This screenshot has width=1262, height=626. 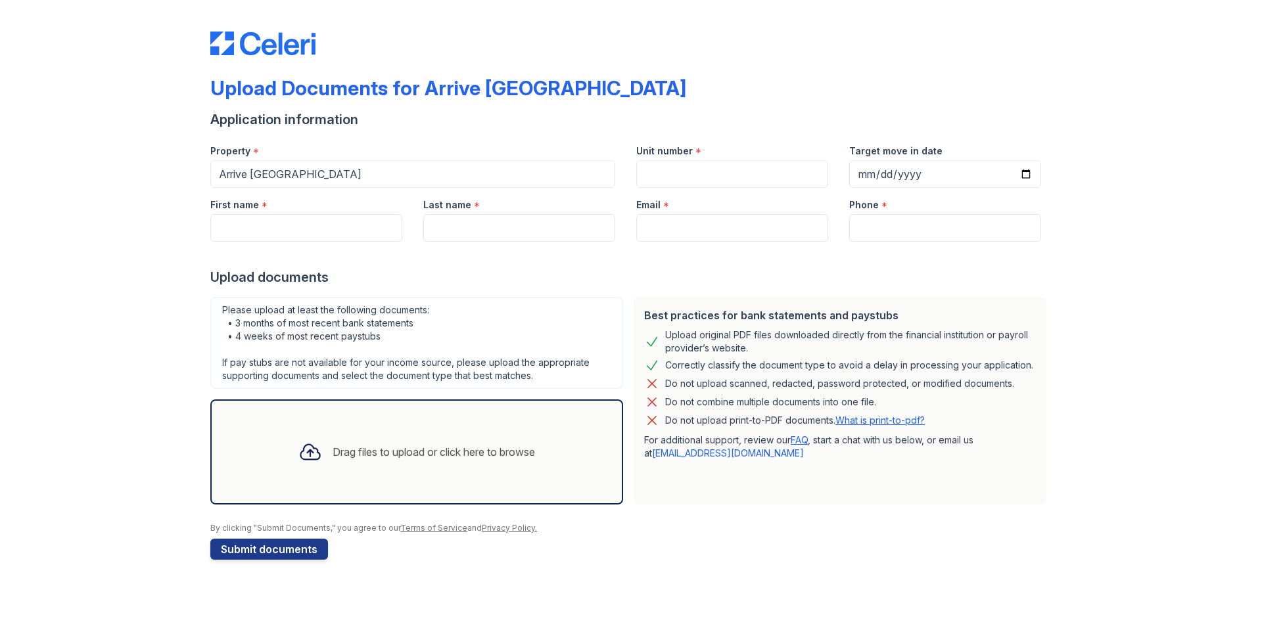 What do you see at coordinates (840, 315) in the screenshot?
I see `div: Best practices for bank statements and paystubs` at bounding box center [840, 315].